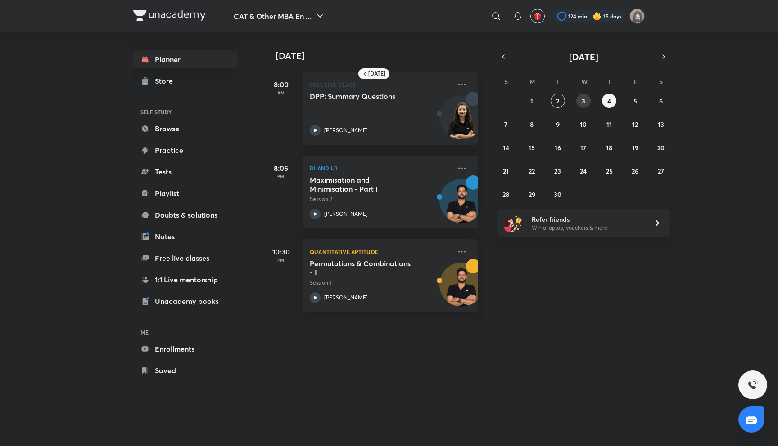  Describe the element at coordinates (537, 16) in the screenshot. I see `button: avatar` at that location.